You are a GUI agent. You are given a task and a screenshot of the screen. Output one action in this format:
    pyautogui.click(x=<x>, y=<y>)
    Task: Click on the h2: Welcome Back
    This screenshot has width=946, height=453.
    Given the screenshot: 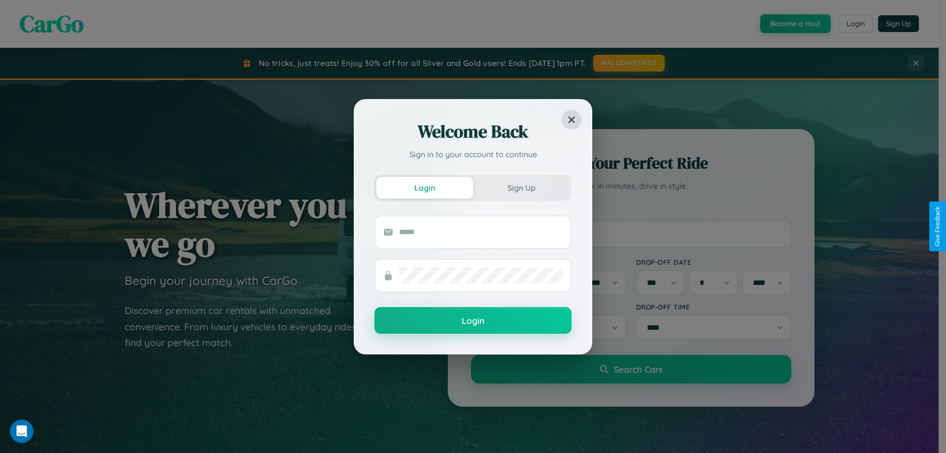 What is the action you would take?
    pyautogui.click(x=473, y=132)
    